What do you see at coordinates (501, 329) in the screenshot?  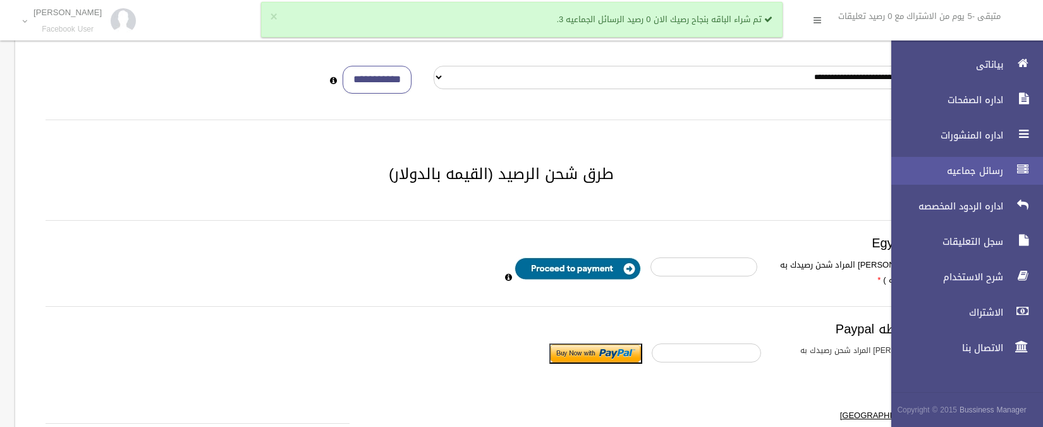 I see `h3: الدفع بواسطه Paypal` at bounding box center [501, 329].